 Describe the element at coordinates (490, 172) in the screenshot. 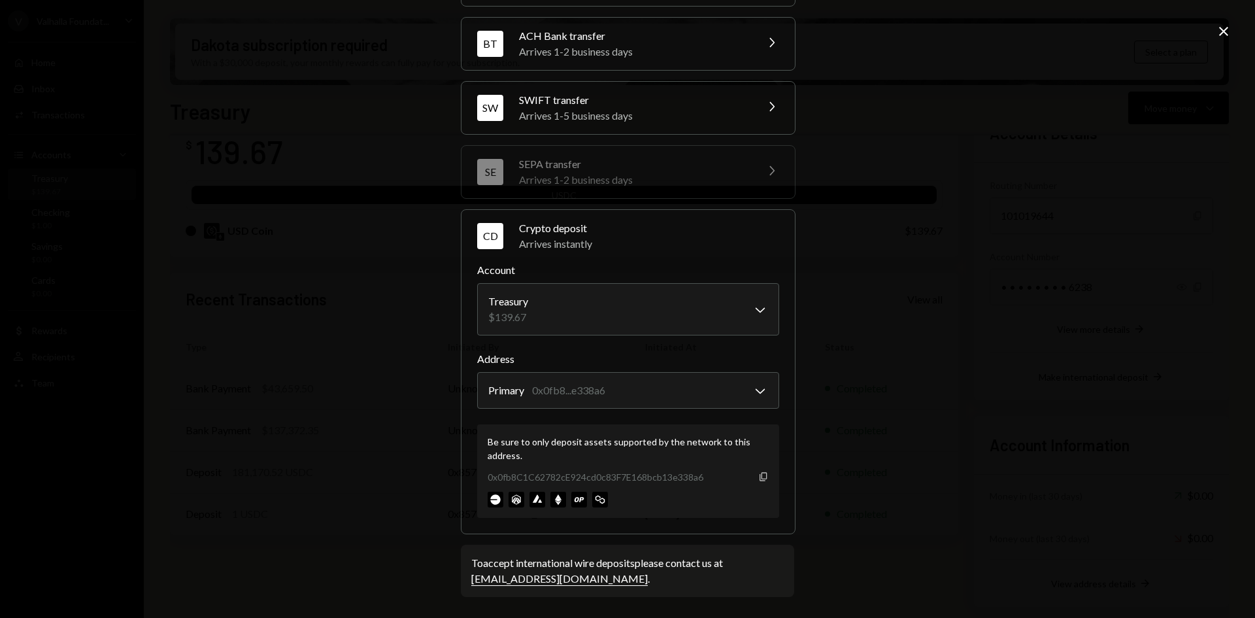

I see `div: SE` at that location.